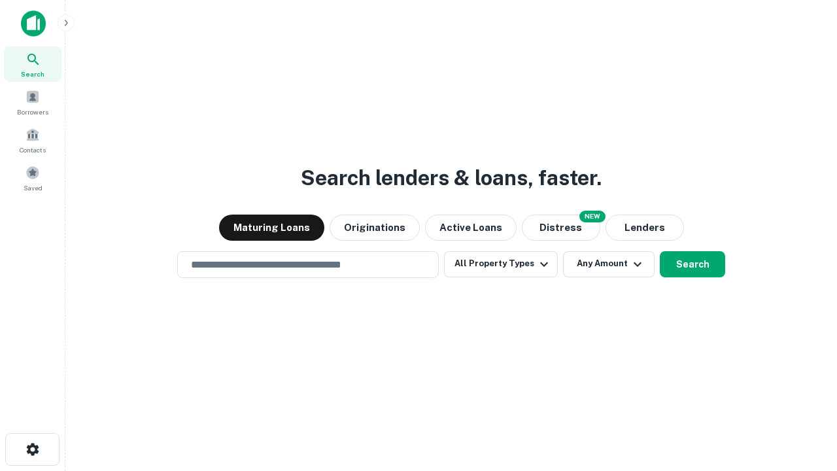 The width and height of the screenshot is (837, 471). I want to click on div: Search, so click(33, 64).